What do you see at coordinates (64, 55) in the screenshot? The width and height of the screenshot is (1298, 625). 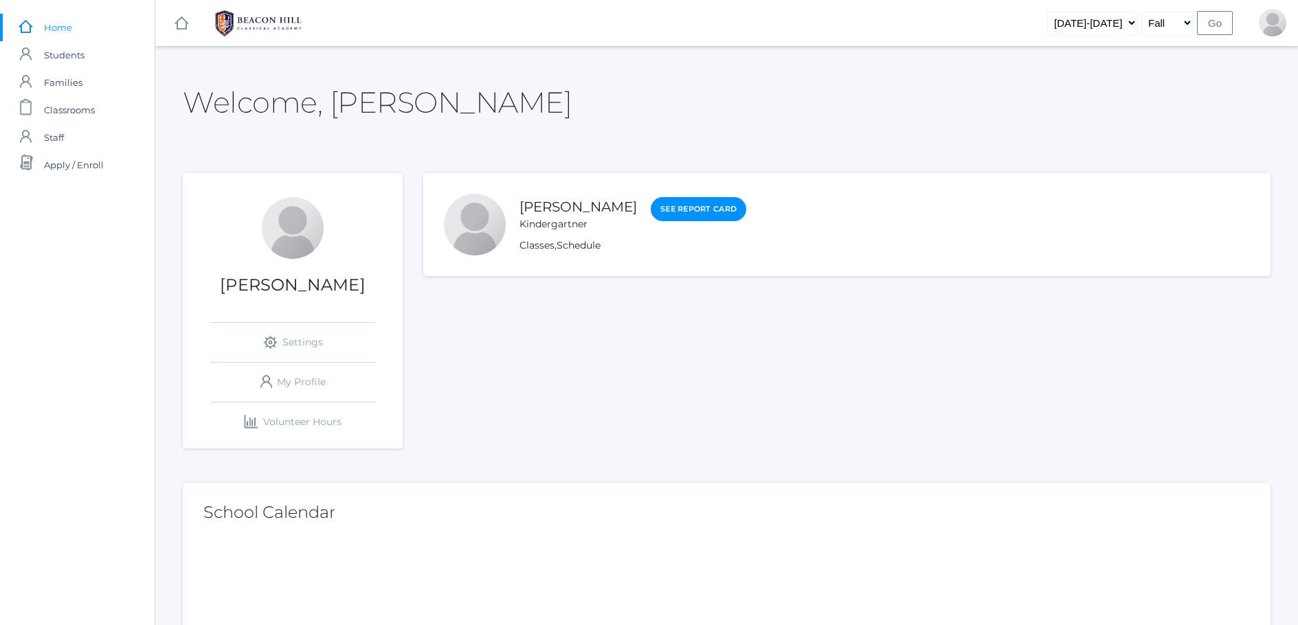 I see `span: Students` at bounding box center [64, 55].